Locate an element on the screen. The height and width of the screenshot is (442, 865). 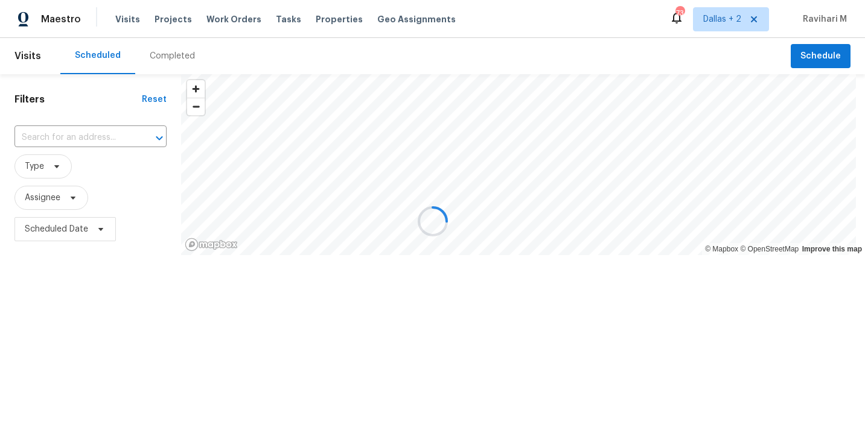
a: OpenStreetMap is located at coordinates (769, 249).